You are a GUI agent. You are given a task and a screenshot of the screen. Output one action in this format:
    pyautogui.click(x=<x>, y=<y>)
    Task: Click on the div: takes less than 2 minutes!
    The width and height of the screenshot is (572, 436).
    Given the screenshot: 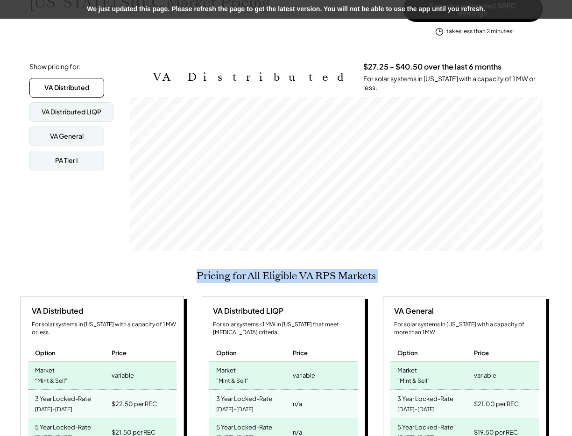 What is the action you would take?
    pyautogui.click(x=480, y=31)
    